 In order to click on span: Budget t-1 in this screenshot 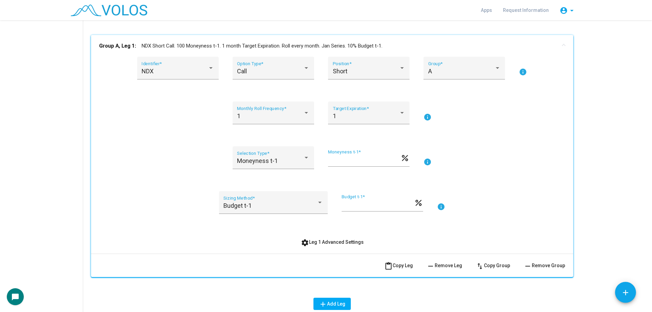, I will do `click(237, 205)`.